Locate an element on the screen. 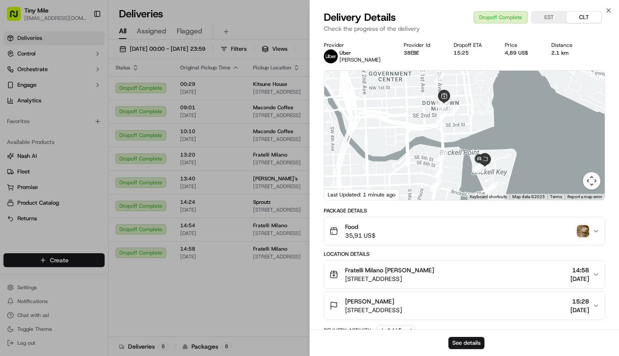 The image size is (619, 356). div: Dropoff ETA is located at coordinates (472, 45).